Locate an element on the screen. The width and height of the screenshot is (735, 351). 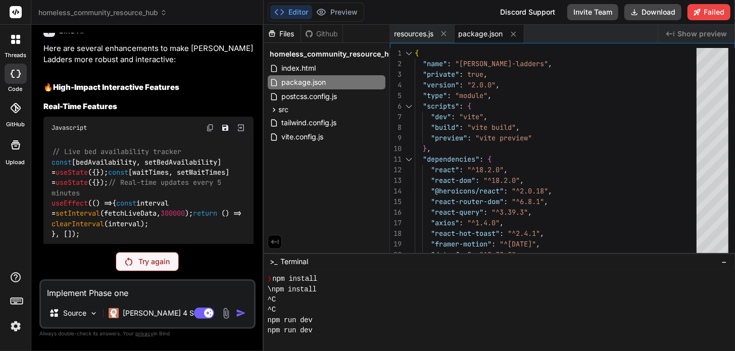
span: "react" is located at coordinates (445, 170).